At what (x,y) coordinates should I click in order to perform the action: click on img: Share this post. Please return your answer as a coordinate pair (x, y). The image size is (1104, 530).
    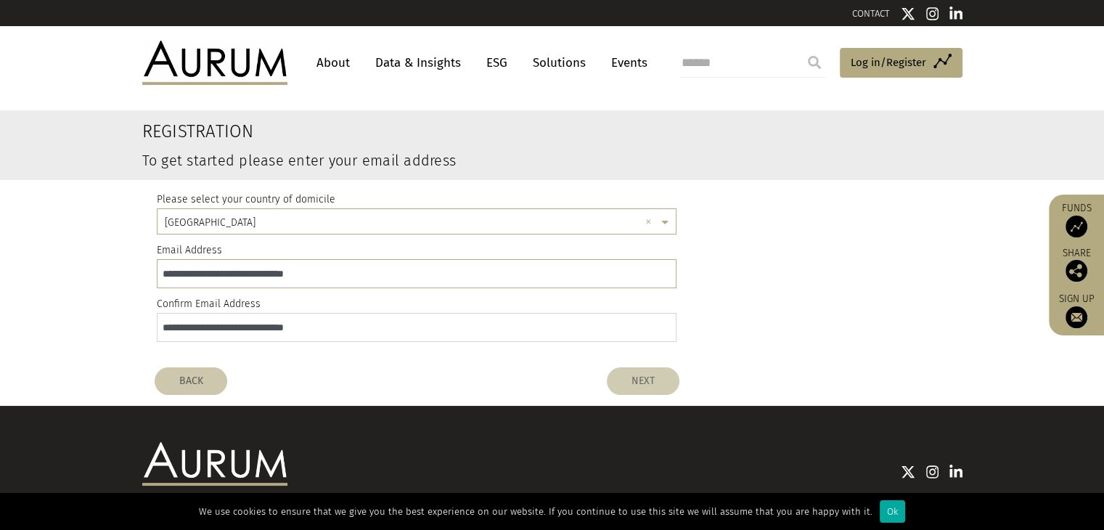
    Looking at the image, I should click on (1077, 271).